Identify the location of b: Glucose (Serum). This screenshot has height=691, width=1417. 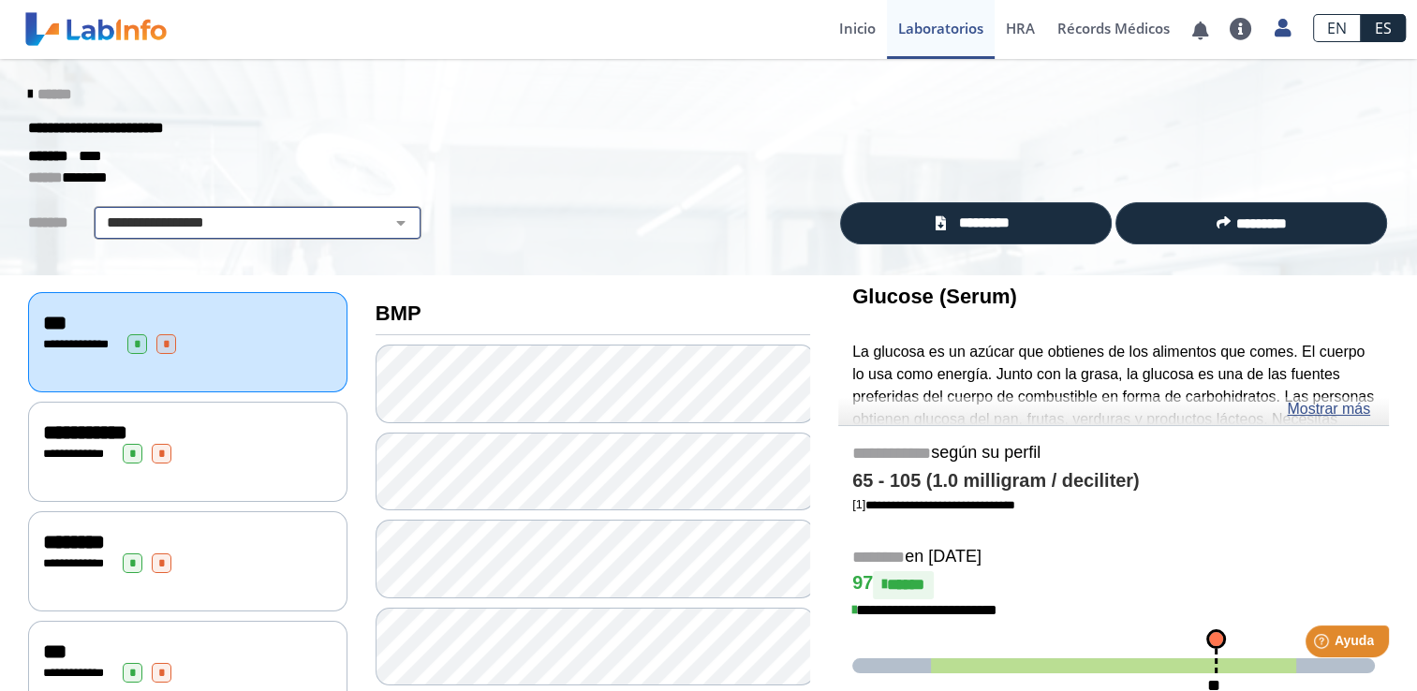
(935, 296).